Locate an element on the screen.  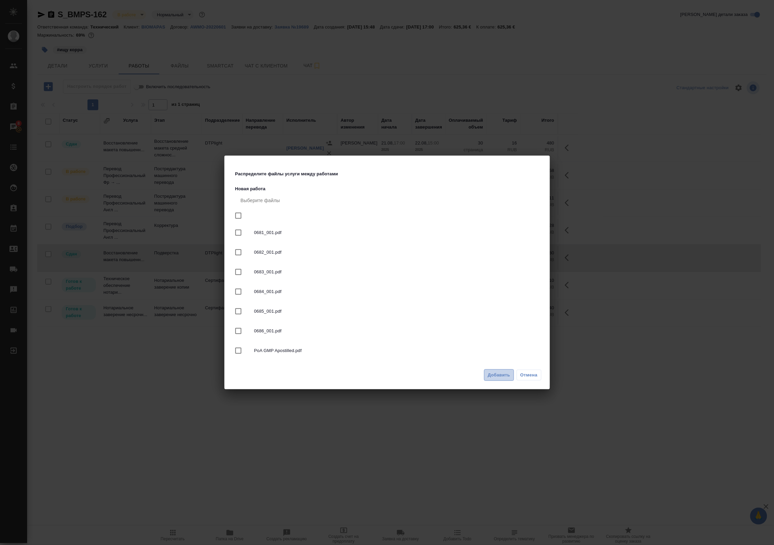
button: Добавить is located at coordinates (499, 375).